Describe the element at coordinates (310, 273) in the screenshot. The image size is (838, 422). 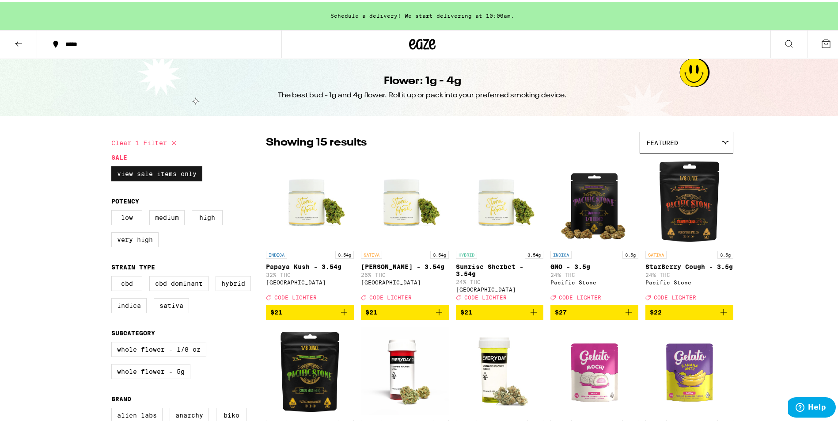
I see `p: 32% THC` at that location.